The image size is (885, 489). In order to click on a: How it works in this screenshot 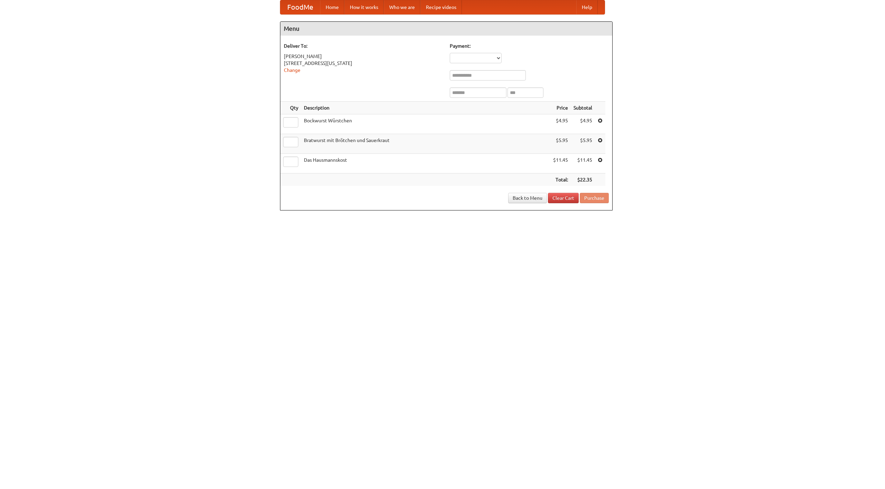, I will do `click(364, 7)`.